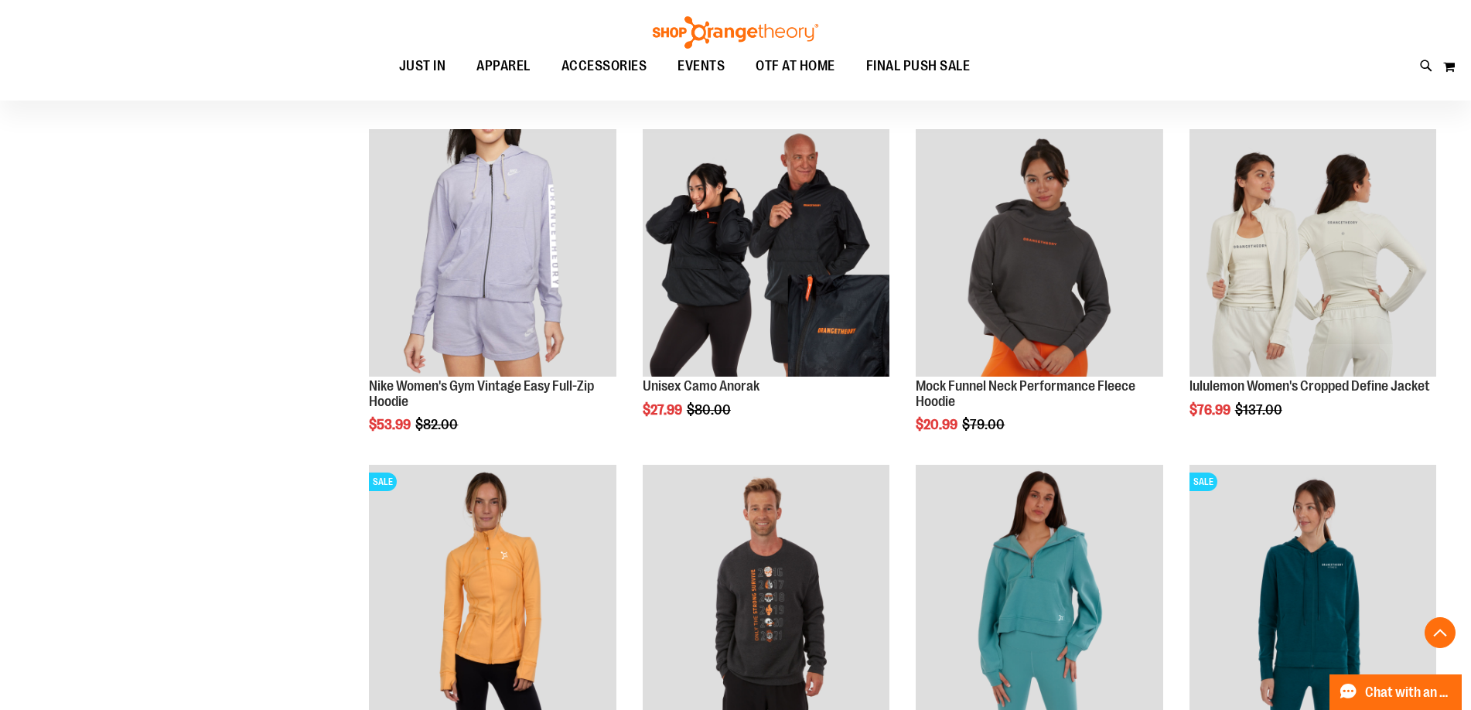 The image size is (1471, 710). I want to click on a: Unisex Camo Anorak, so click(701, 386).